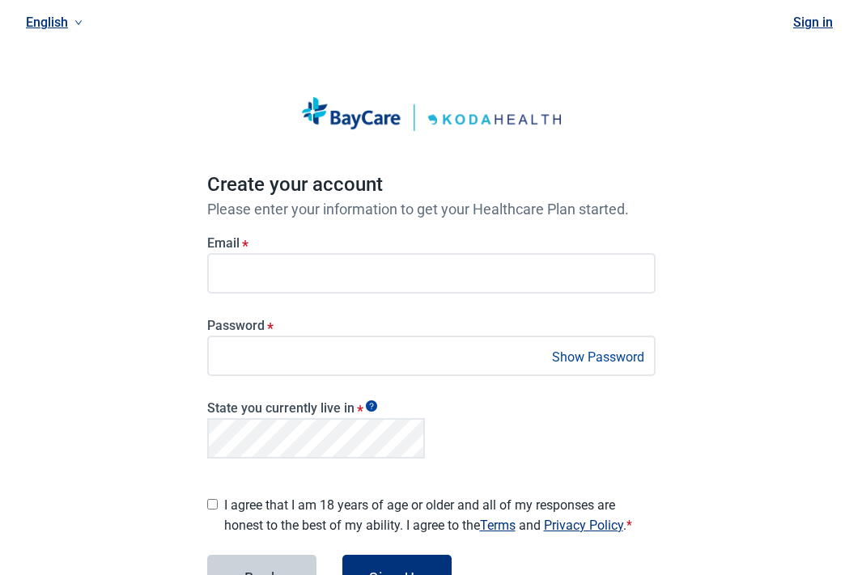 The image size is (862, 575). I want to click on label: Password, so click(431, 325).